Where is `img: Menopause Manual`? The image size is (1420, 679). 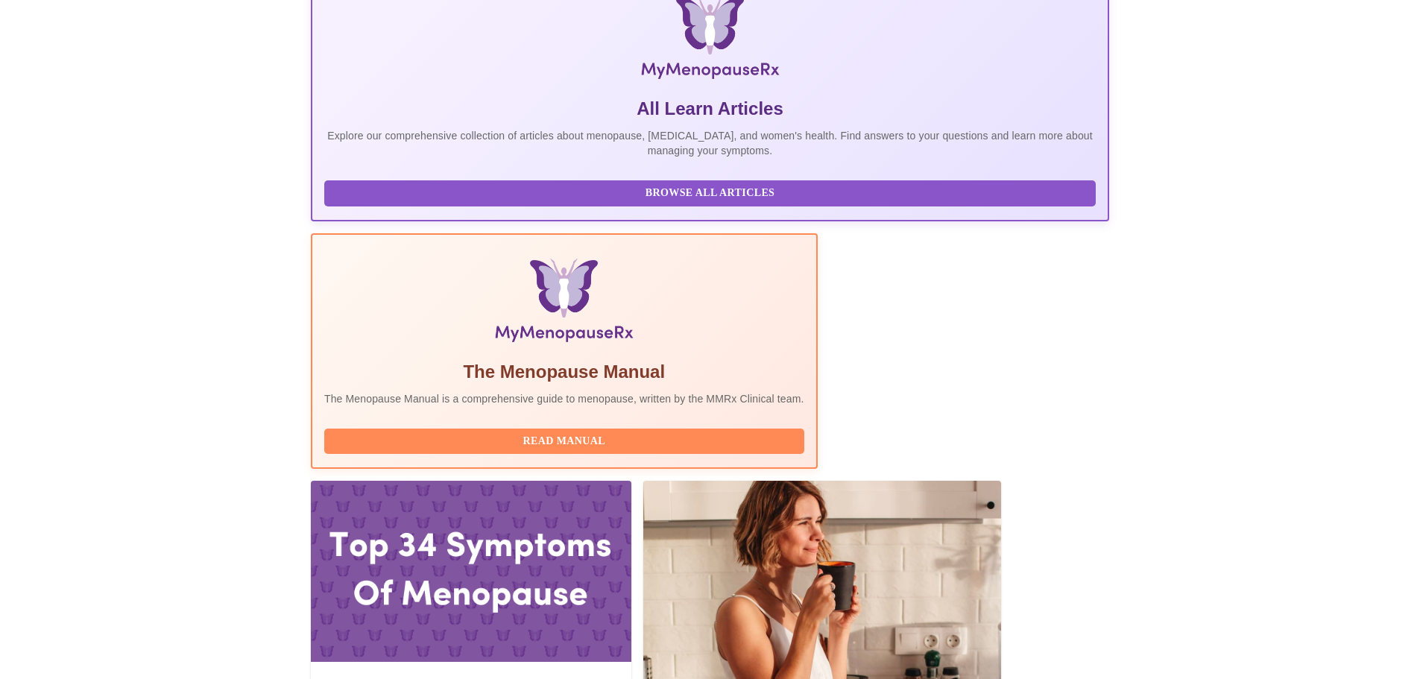 img: Menopause Manual is located at coordinates (563, 303).